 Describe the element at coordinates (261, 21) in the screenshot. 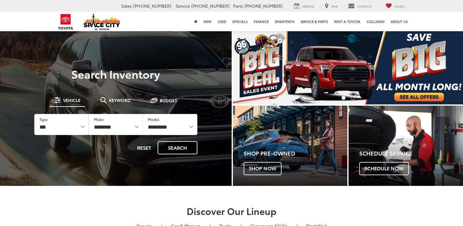

I see `a: Finance` at that location.